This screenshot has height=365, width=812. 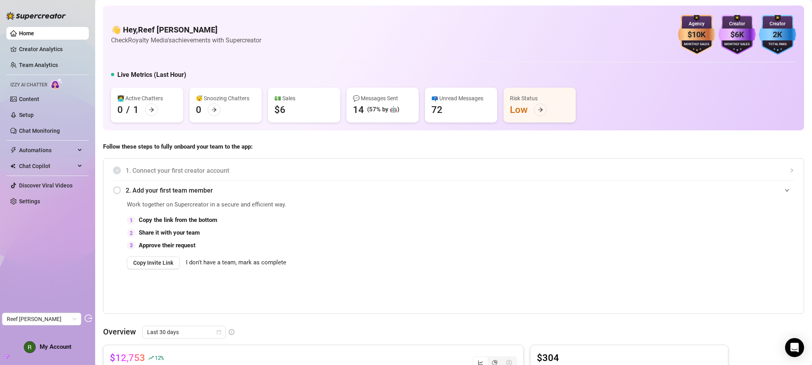 What do you see at coordinates (167, 245) in the screenshot?
I see `strong: Approve their request` at bounding box center [167, 245].